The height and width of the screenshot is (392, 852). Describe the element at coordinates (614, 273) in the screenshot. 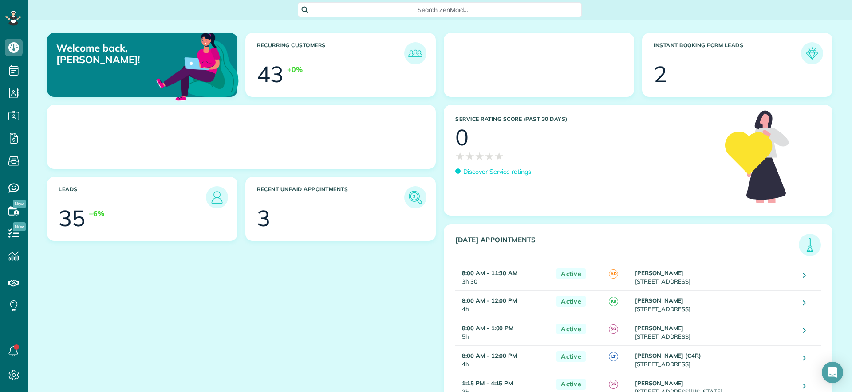

I see `span: AD` at that location.